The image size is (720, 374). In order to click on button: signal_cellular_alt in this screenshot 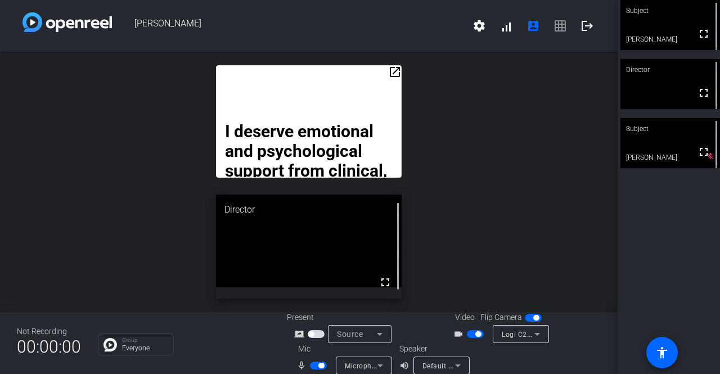, I will do `click(506, 26)`.